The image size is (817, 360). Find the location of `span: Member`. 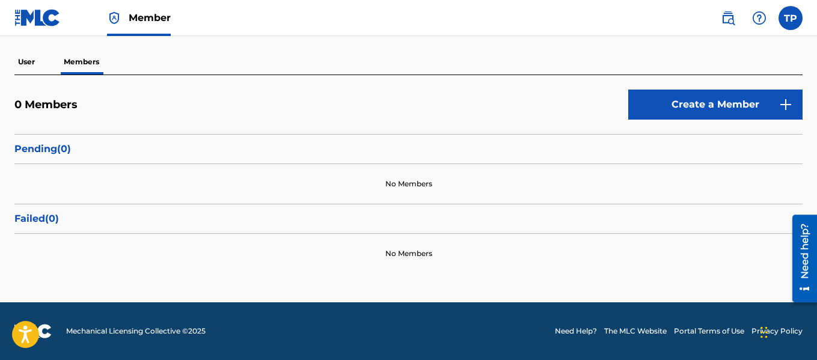

span: Member is located at coordinates (150, 17).